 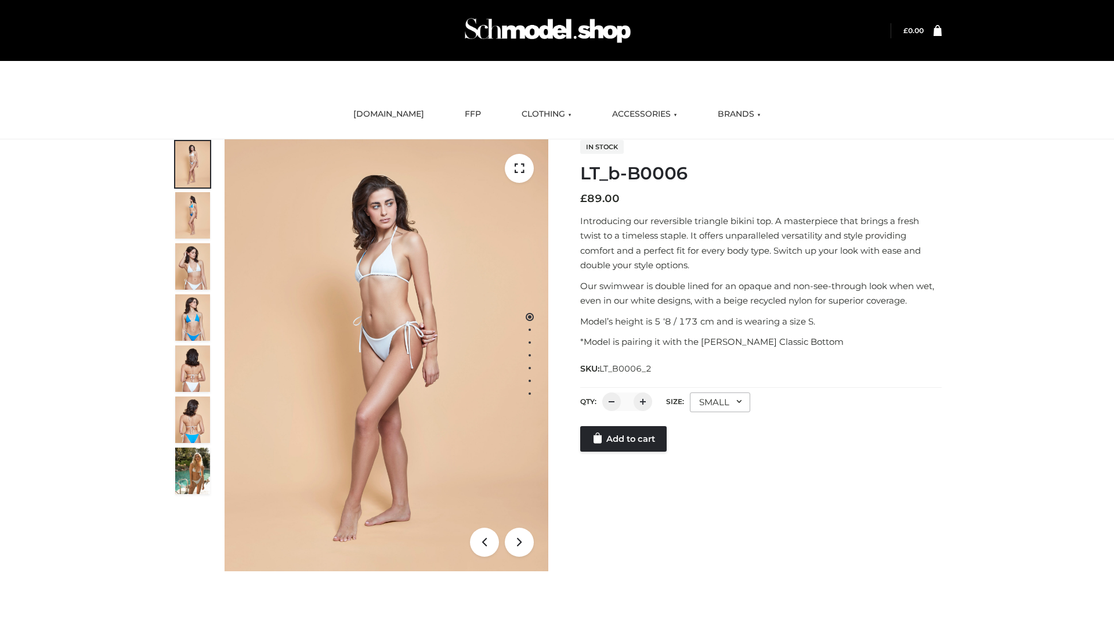 What do you see at coordinates (761, 321) in the screenshot?
I see `p: Model’s height is 5 ‘8 / 173 cm and is wearing a size S.` at bounding box center [761, 321].